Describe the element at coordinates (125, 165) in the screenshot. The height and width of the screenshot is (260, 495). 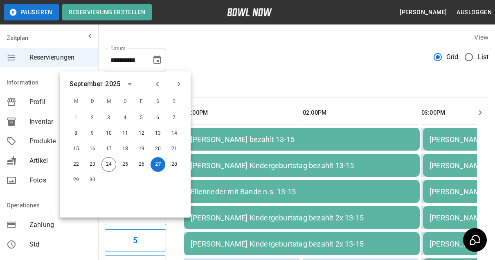
I see `button: 25. Sep. 2025` at that location.